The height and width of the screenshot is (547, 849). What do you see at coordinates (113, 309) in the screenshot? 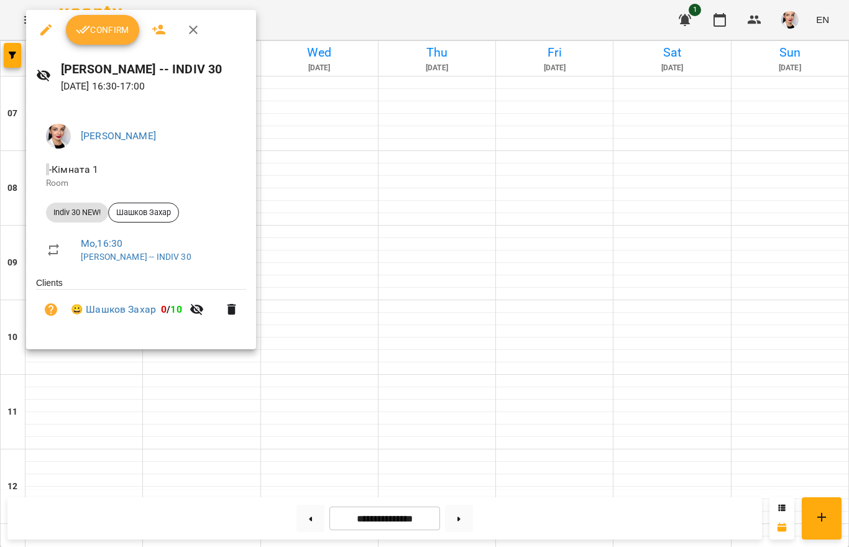
I see `a: 😀 Шашков Захар` at bounding box center [113, 309].